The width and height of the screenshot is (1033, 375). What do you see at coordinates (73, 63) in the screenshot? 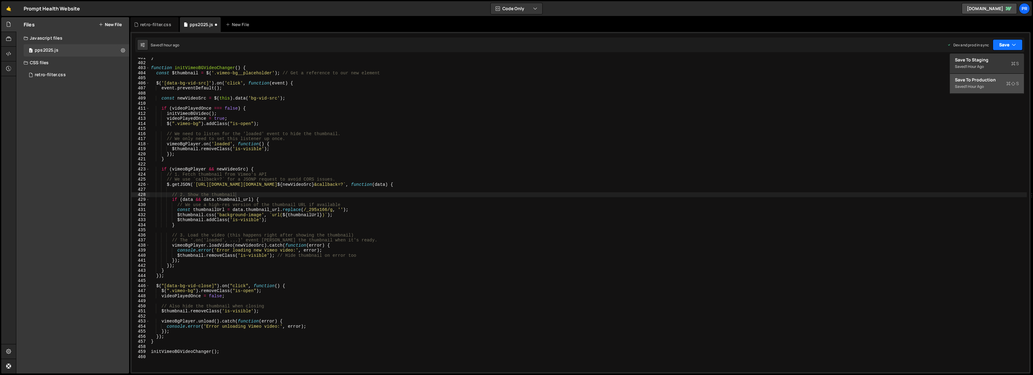
I see `div: CSS files` at bounding box center [73, 63].